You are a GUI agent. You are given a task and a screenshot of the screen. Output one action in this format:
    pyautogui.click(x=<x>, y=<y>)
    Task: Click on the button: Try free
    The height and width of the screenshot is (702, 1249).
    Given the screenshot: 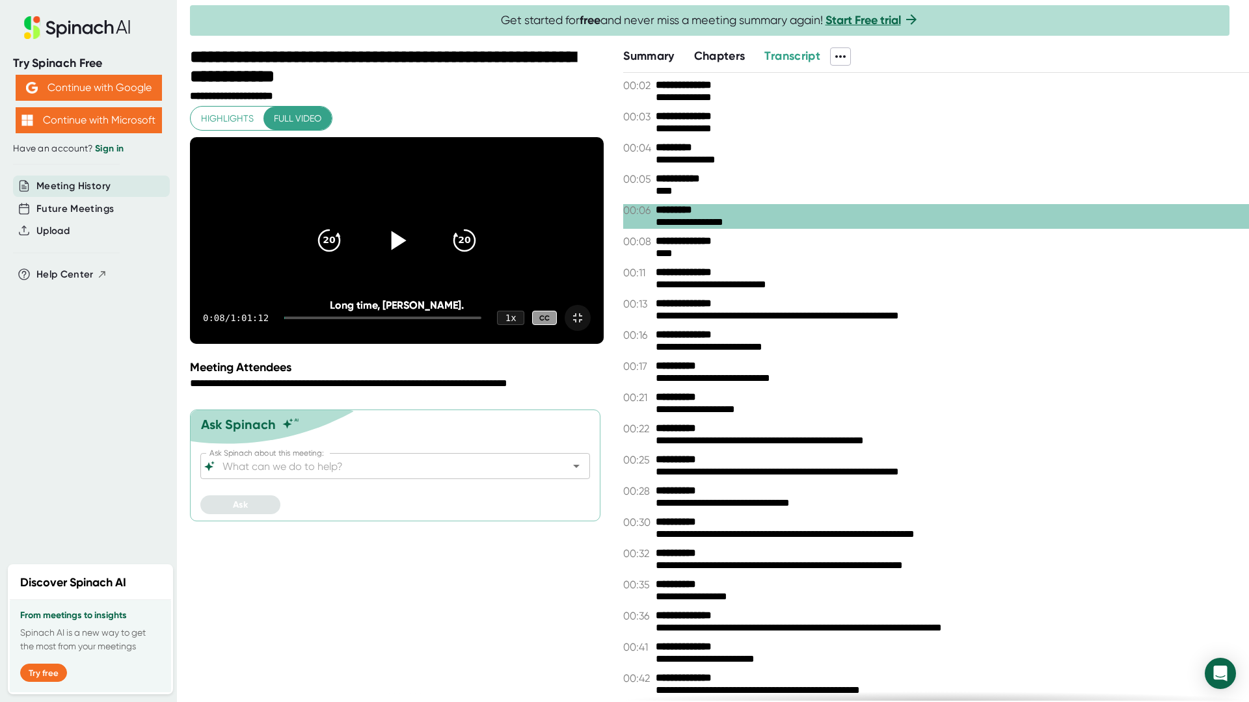 What is the action you would take?
    pyautogui.click(x=44, y=673)
    